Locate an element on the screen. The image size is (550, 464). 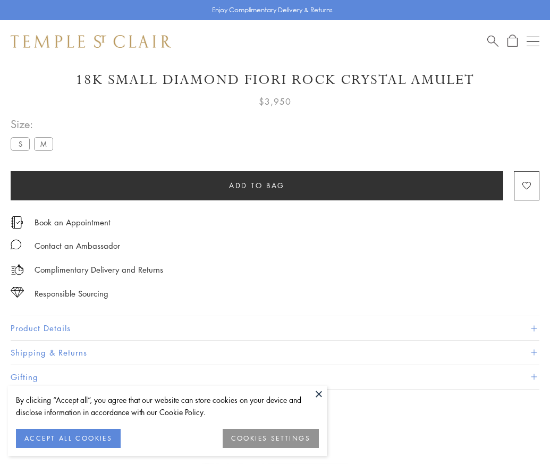
button: Product Details is located at coordinates (275, 328).